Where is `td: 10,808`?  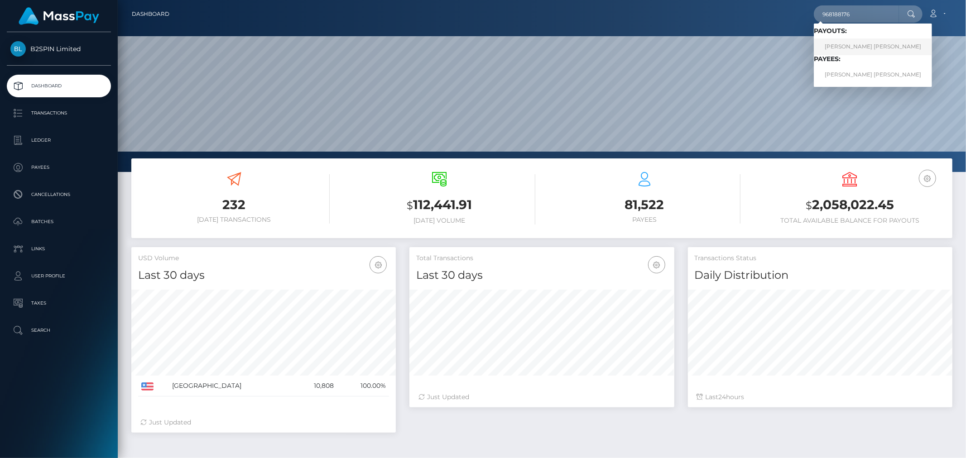 td: 10,808 is located at coordinates (315, 386).